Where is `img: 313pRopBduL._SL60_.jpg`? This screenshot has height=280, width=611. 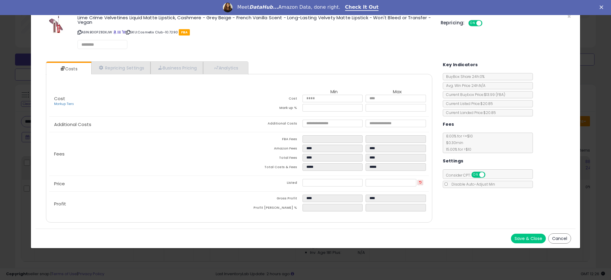 img: 313pRopBduL._SL60_.jpg is located at coordinates (56, 24).